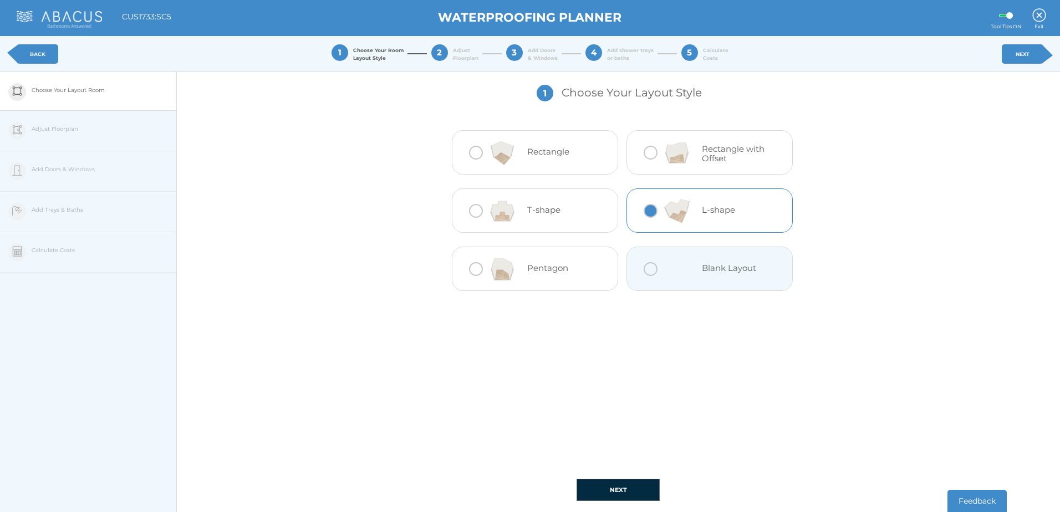  What do you see at coordinates (367, 54) in the screenshot?
I see `button: 1 Choose Your Room Layout Style` at bounding box center [367, 54].